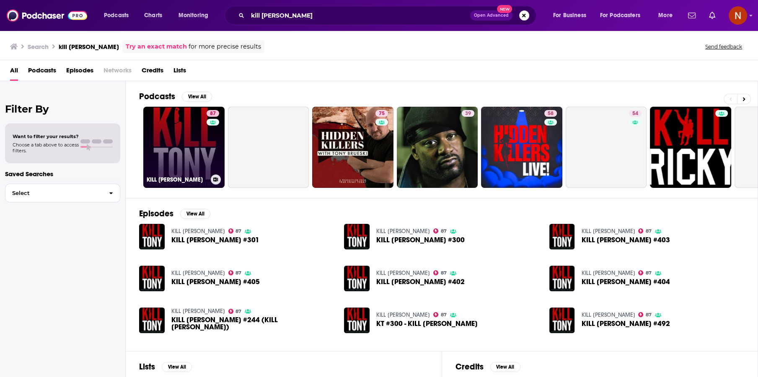  I want to click on img: KILL TONY #300, so click(356, 237).